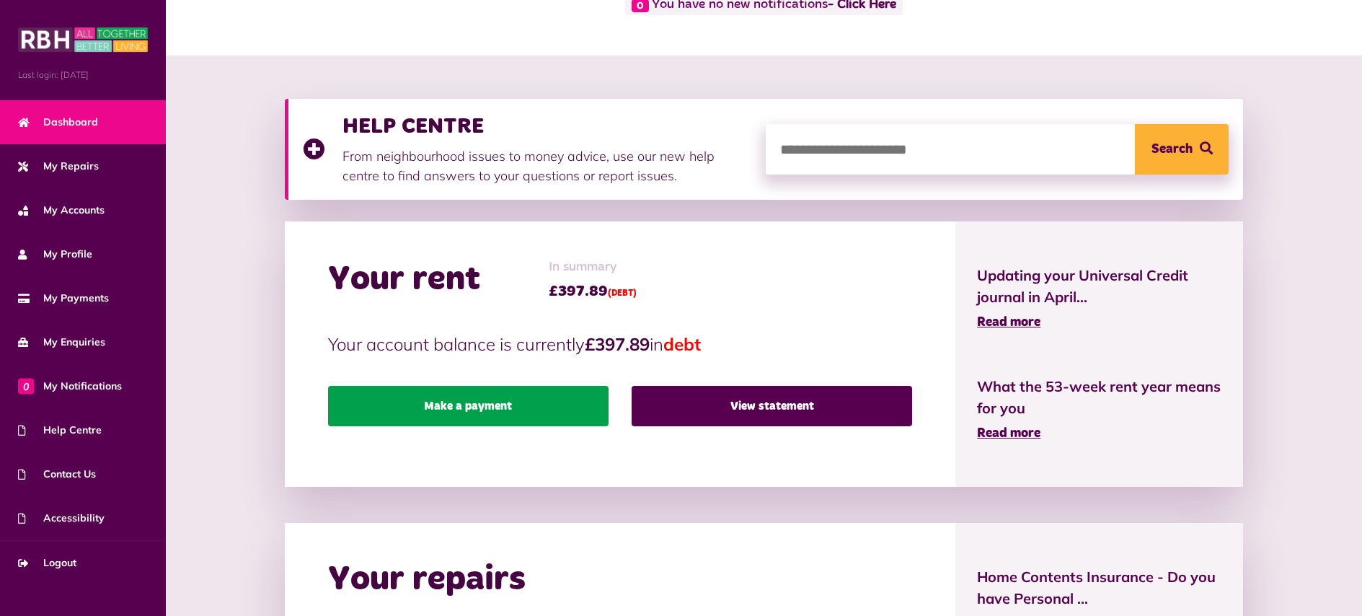 The width and height of the screenshot is (1362, 616). I want to click on a: View statement, so click(772, 406).